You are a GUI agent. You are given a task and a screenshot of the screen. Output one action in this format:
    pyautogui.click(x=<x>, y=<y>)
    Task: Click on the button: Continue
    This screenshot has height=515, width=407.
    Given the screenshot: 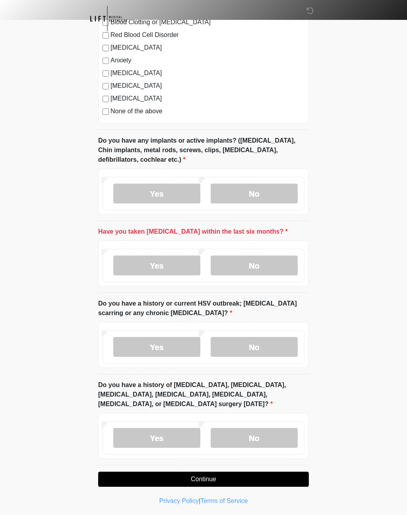 What is the action you would take?
    pyautogui.click(x=203, y=479)
    